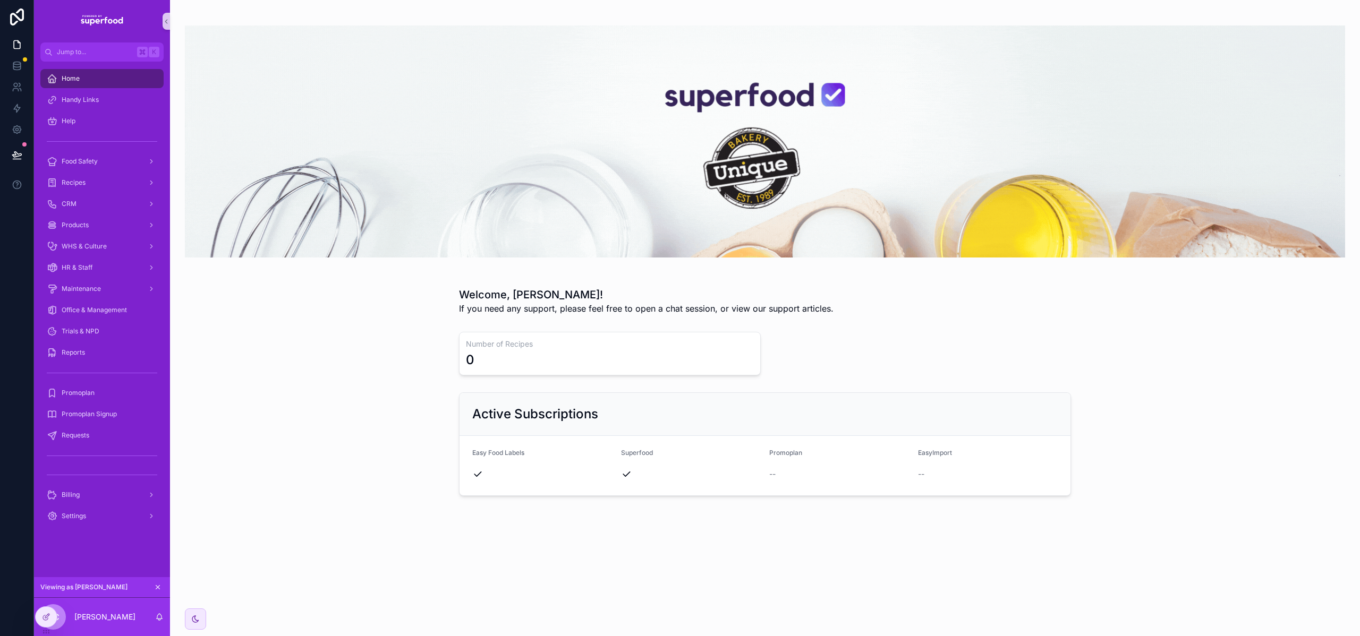 This screenshot has height=636, width=1360. What do you see at coordinates (102, 289) in the screenshot?
I see `a: Maintenance` at bounding box center [102, 289].